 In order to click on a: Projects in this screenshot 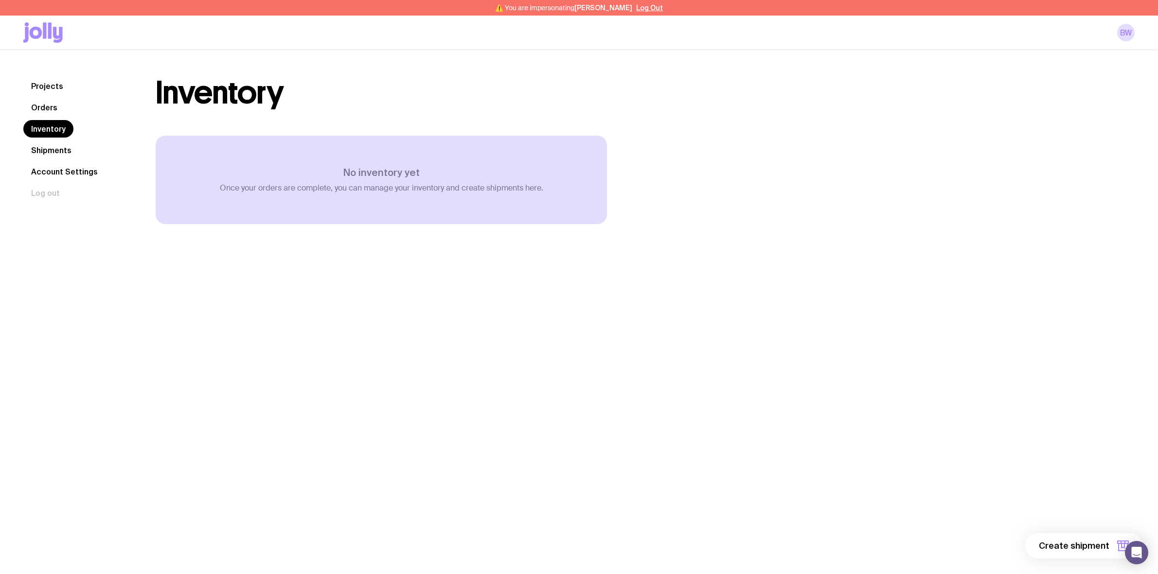, I will do `click(47, 86)`.